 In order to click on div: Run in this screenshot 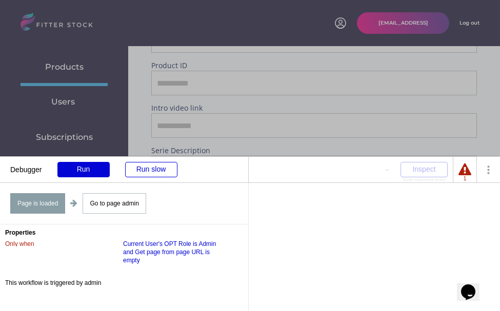, I will do `click(84, 170)`.